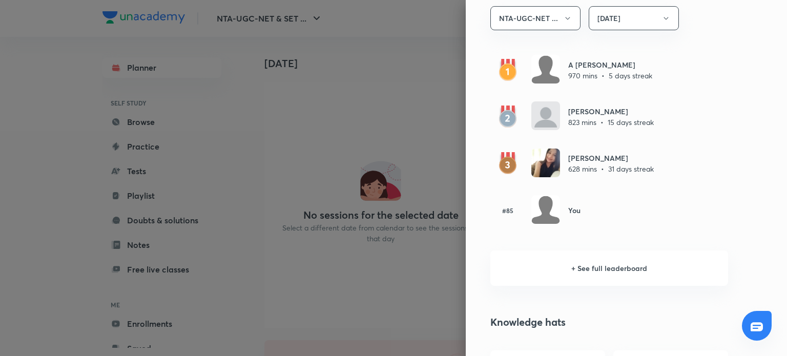 This screenshot has width=787, height=356. I want to click on h4: Knowledge hats, so click(609, 322).